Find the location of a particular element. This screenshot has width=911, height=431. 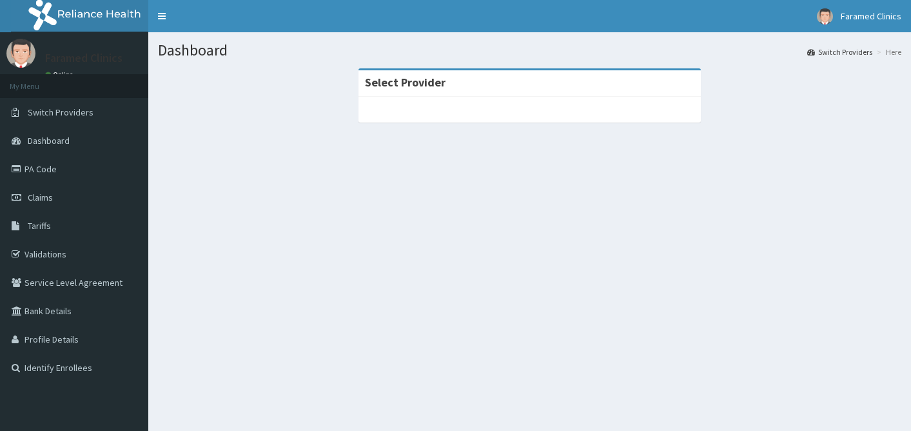

strong: Select Provider is located at coordinates (405, 82).